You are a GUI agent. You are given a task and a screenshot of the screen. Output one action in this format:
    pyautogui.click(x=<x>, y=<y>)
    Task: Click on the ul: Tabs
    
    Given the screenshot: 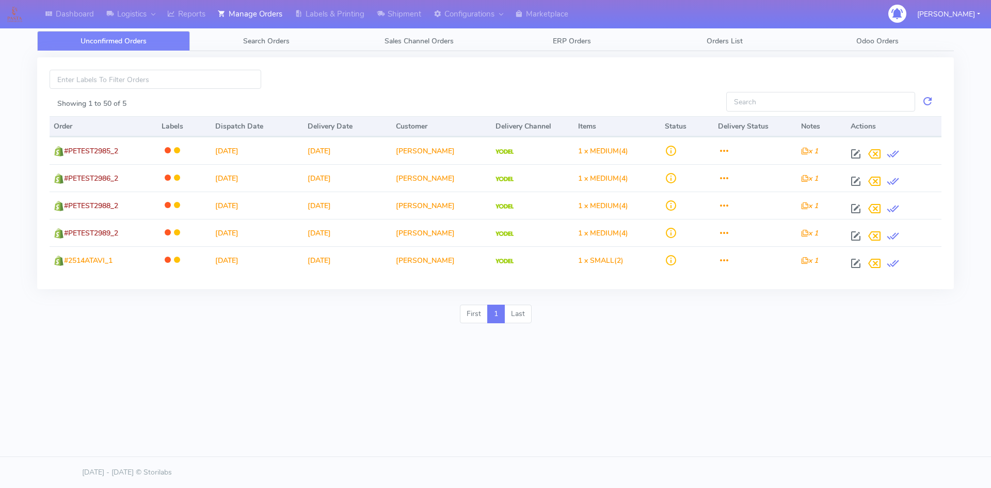 What is the action you would take?
    pyautogui.click(x=495, y=41)
    